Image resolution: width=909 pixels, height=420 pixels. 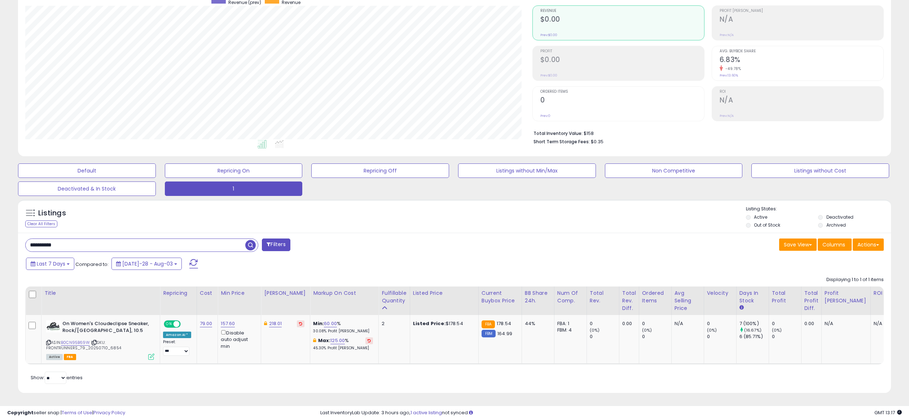 What do you see at coordinates (87, 189) in the screenshot?
I see `button: Deactivated & In Stock` at bounding box center [87, 189].